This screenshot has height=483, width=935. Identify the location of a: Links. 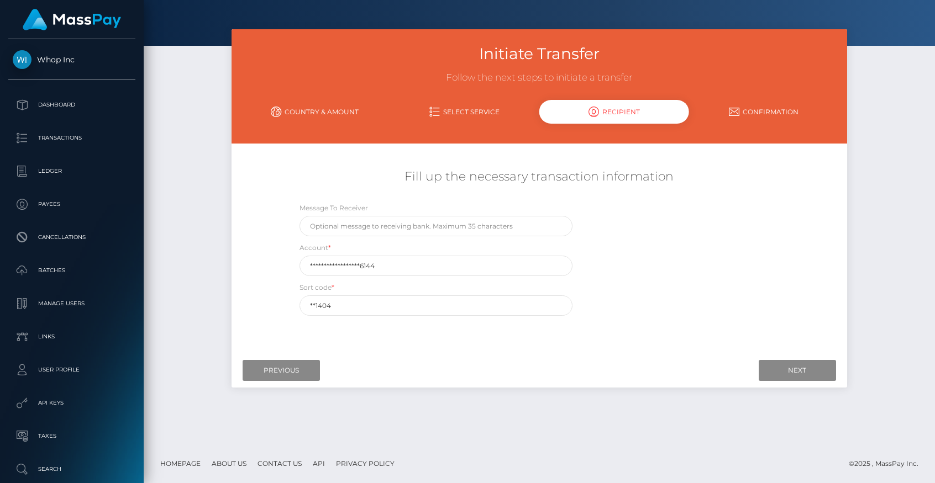
(72, 337).